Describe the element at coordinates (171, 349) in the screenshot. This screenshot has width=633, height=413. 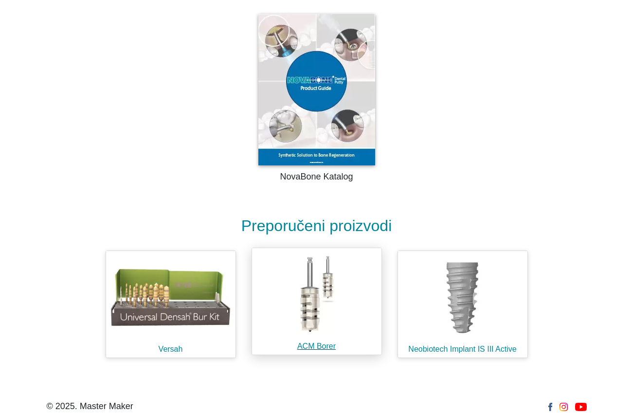
I see `h1: Versah` at that location.